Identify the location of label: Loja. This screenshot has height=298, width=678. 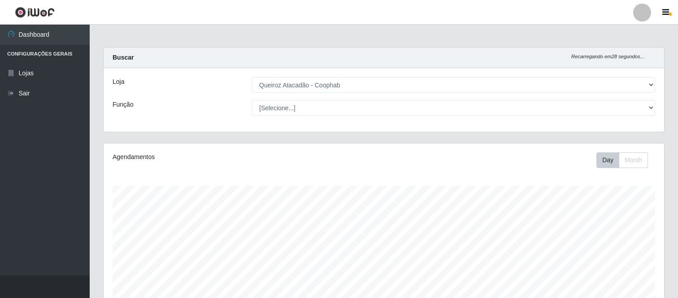
(118, 82).